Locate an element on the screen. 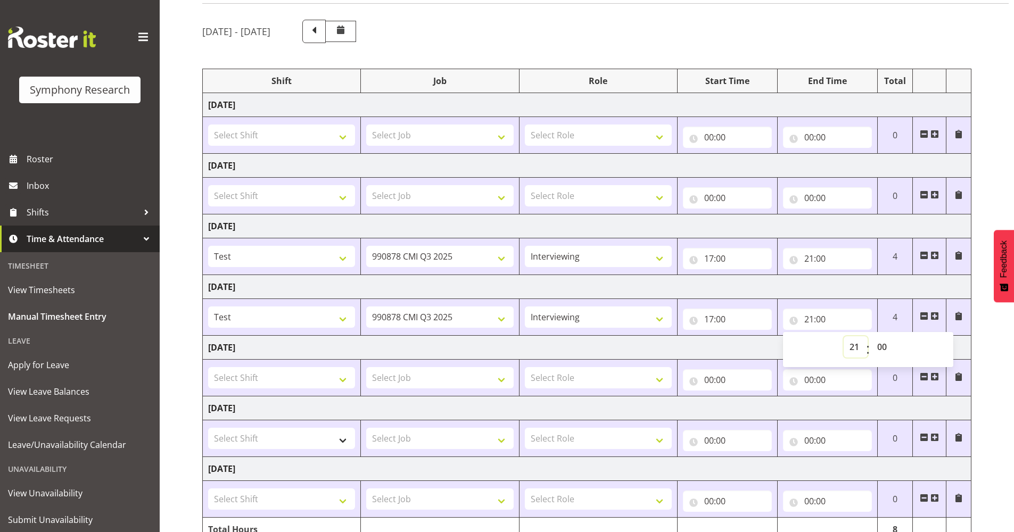  span: View Timesheets is located at coordinates (80, 290).